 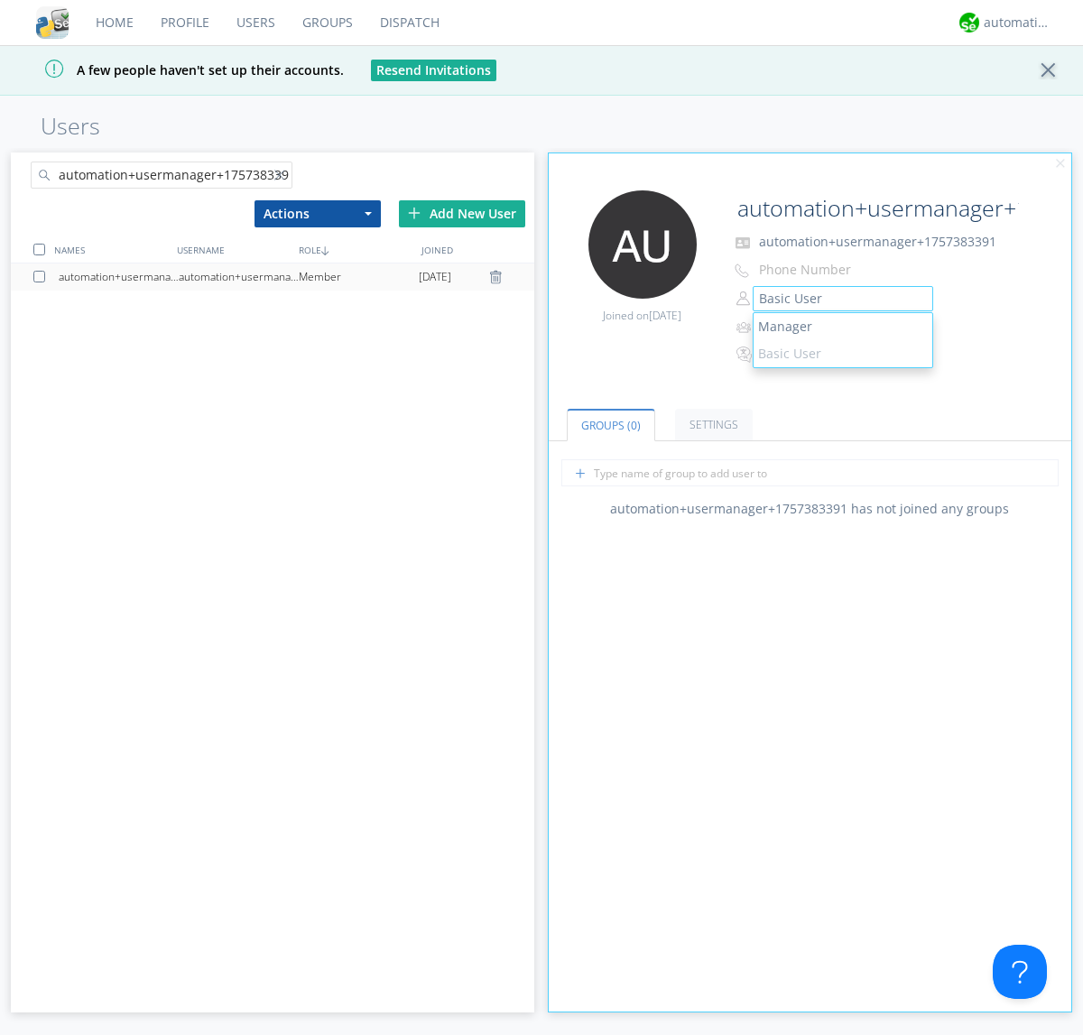 What do you see at coordinates (643, 245) in the screenshot?
I see `img: 373638.png` at bounding box center [643, 245].